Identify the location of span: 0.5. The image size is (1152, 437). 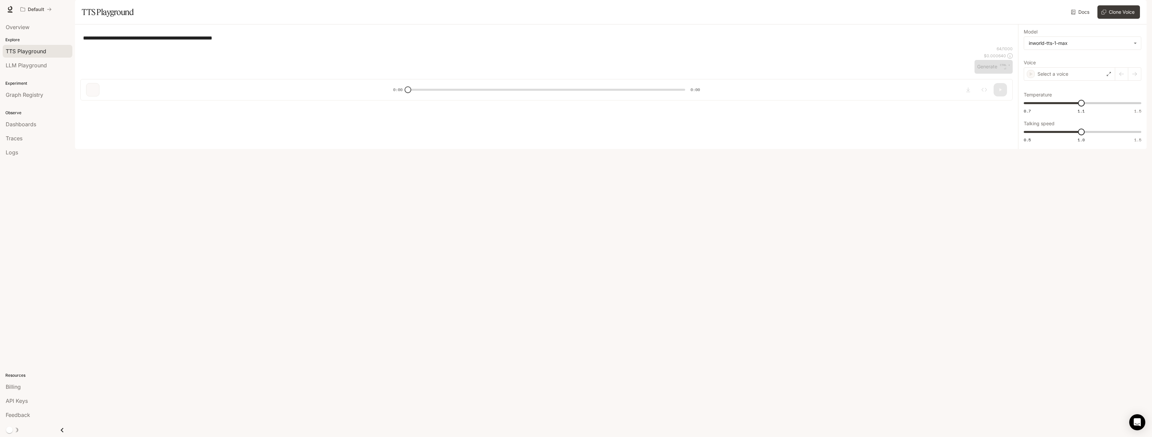
(1027, 140).